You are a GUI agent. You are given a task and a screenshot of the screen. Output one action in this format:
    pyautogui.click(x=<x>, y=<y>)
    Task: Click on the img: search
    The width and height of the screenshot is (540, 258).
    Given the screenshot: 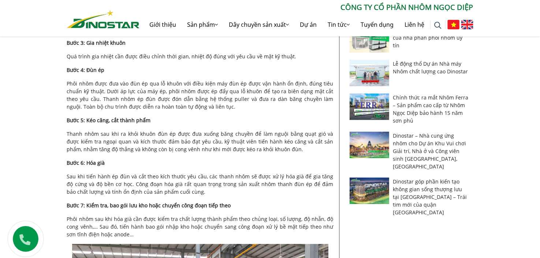 What is the action you would take?
    pyautogui.click(x=438, y=25)
    